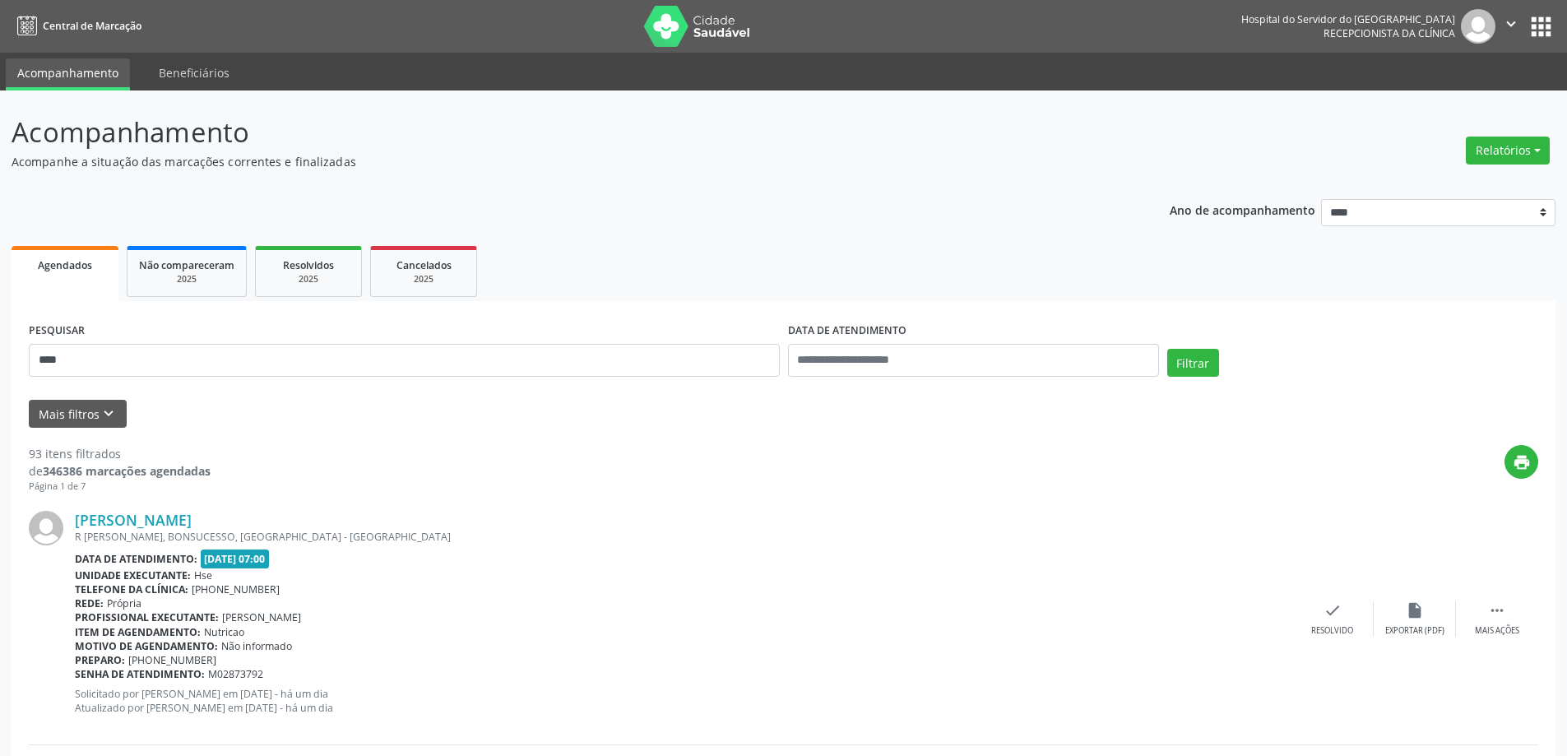 This screenshot has height=756, width=1567. I want to click on b: Data de atendimento:, so click(136, 558).